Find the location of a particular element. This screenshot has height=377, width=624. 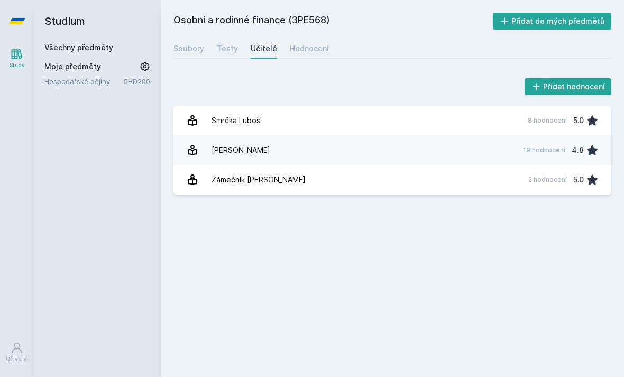

div: Uživatel is located at coordinates (17, 359).